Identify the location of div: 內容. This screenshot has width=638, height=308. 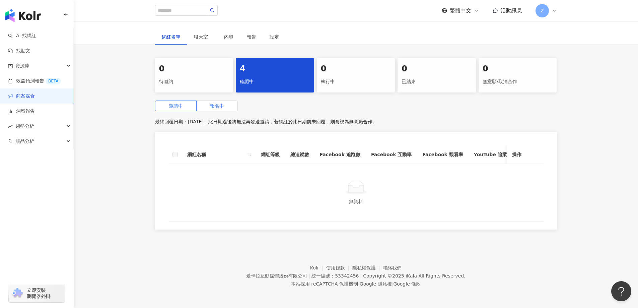
(229, 37).